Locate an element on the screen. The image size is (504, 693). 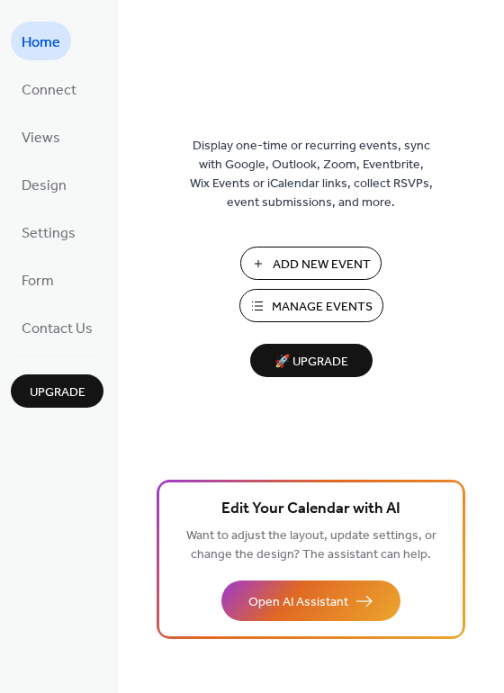
a: Views is located at coordinates (41, 136).